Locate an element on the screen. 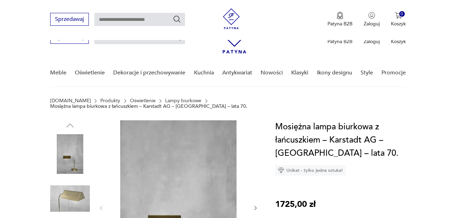 The image size is (456, 218). a: Ikony designu is located at coordinates (334, 73).